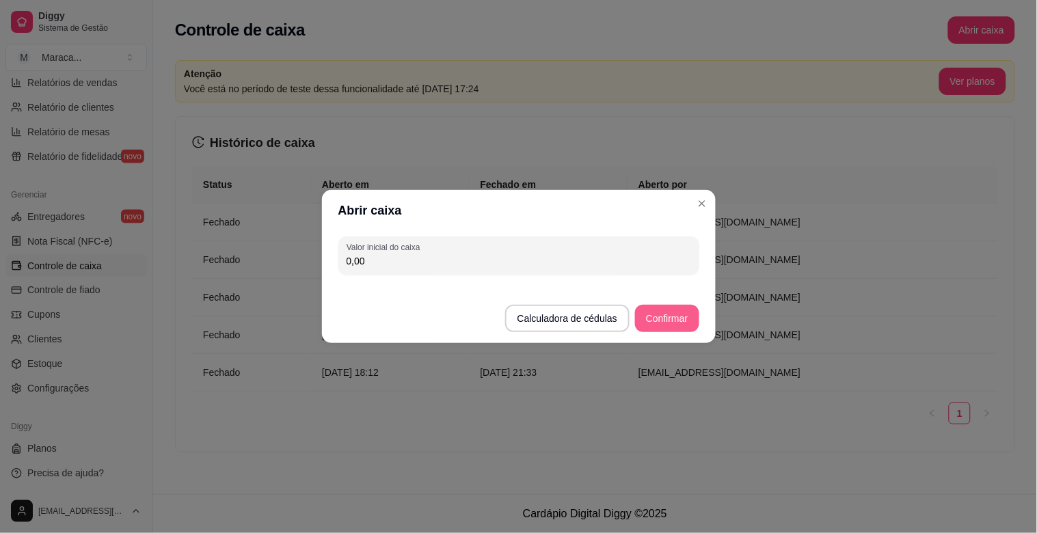 The image size is (1037, 533). What do you see at coordinates (567, 318) in the screenshot?
I see `button: Calculadora de cédulas` at bounding box center [567, 318].